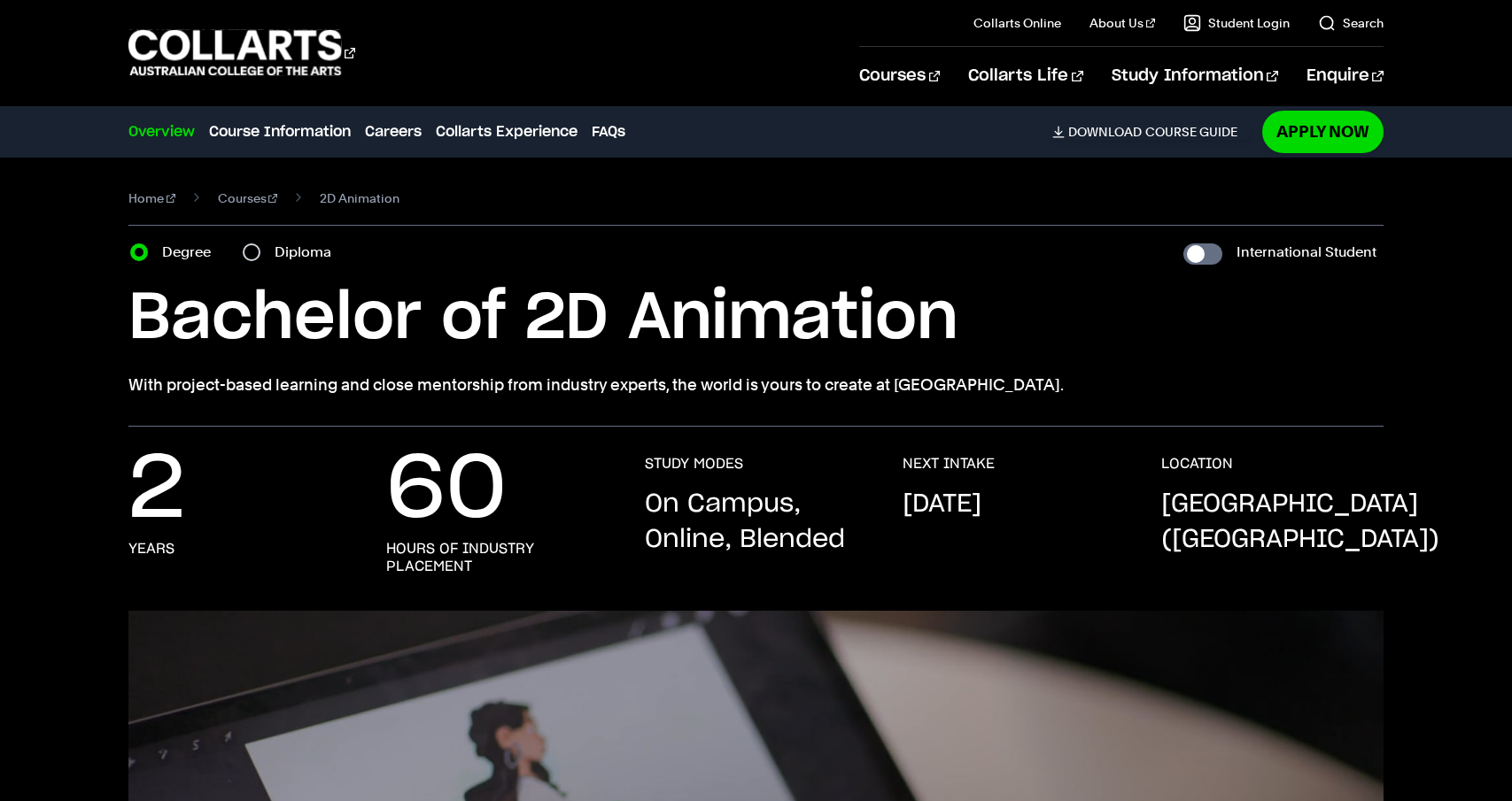  I want to click on a: Course Information, so click(279, 132).